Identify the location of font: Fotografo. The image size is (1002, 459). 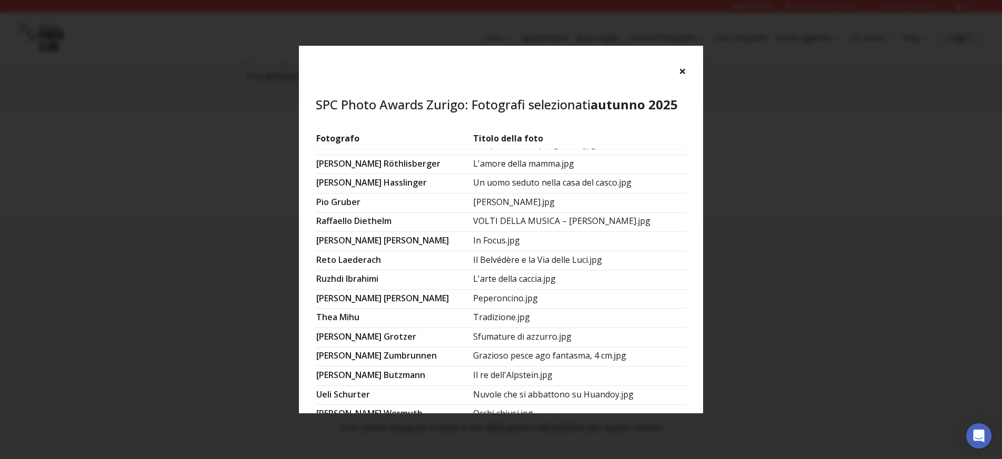
(338, 138).